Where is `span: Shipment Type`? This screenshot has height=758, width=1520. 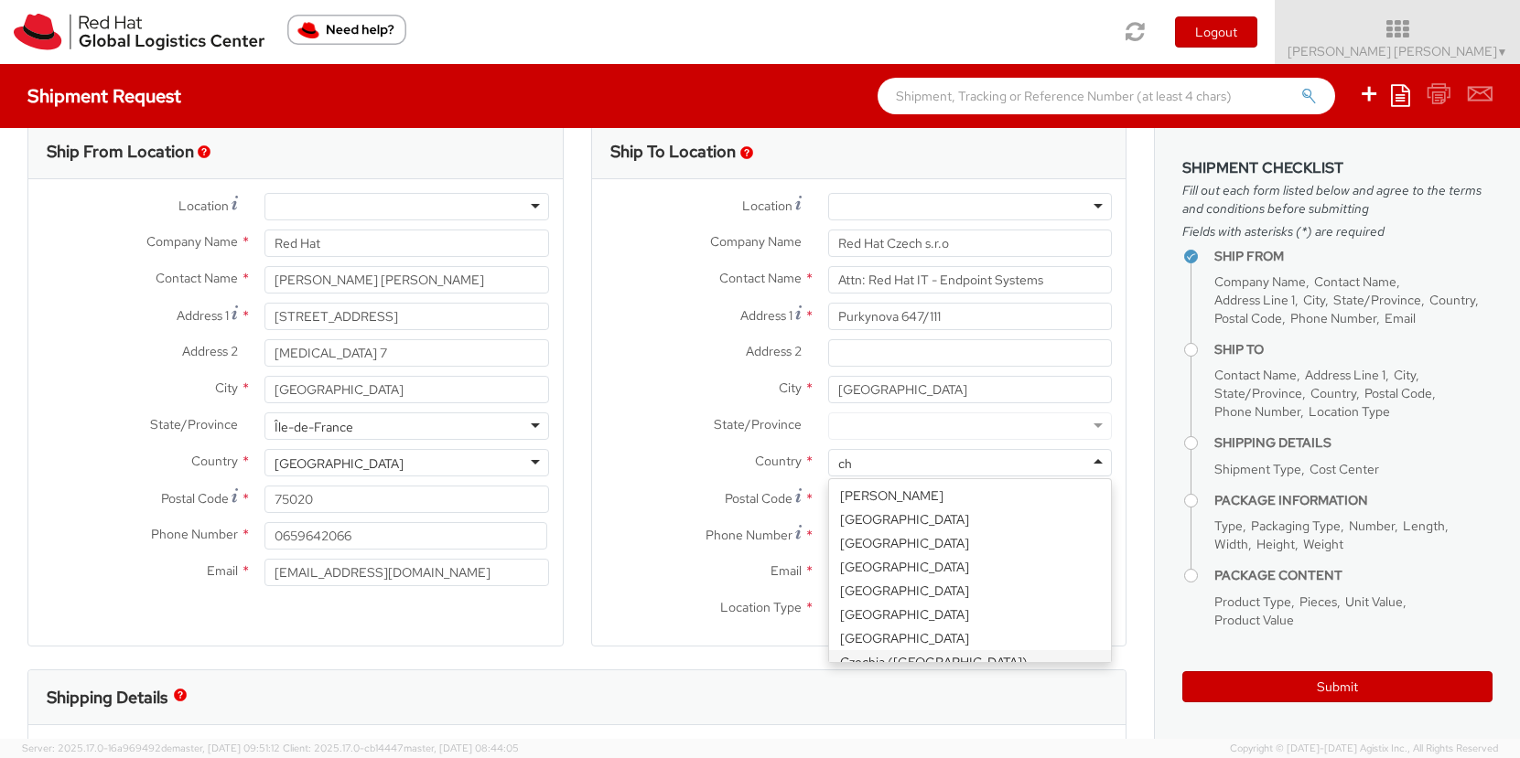 span: Shipment Type is located at coordinates (1257, 469).